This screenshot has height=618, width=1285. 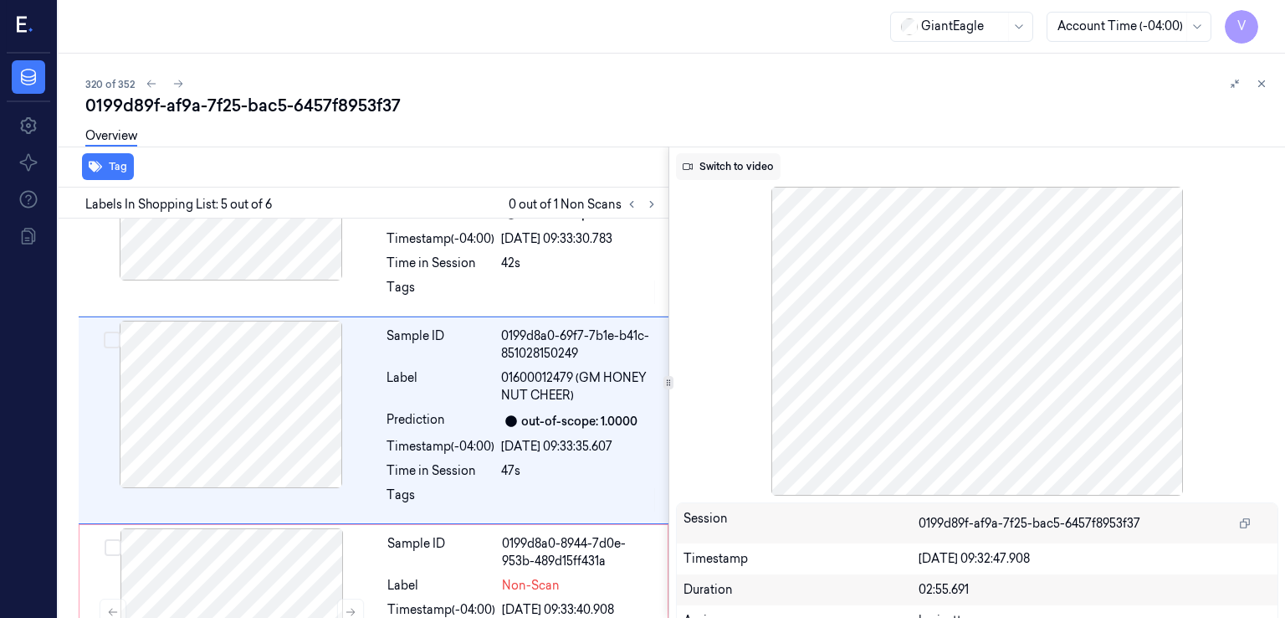 I want to click on div: 0199d8a0-8944-7d0e-953b-489d15ff431a, so click(x=580, y=552).